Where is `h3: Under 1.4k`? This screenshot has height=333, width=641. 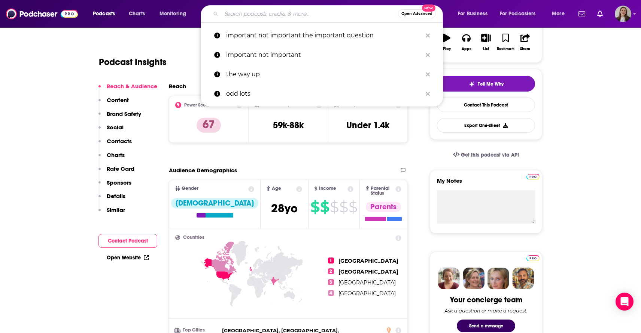 h3: Under 1.4k is located at coordinates (368, 125).